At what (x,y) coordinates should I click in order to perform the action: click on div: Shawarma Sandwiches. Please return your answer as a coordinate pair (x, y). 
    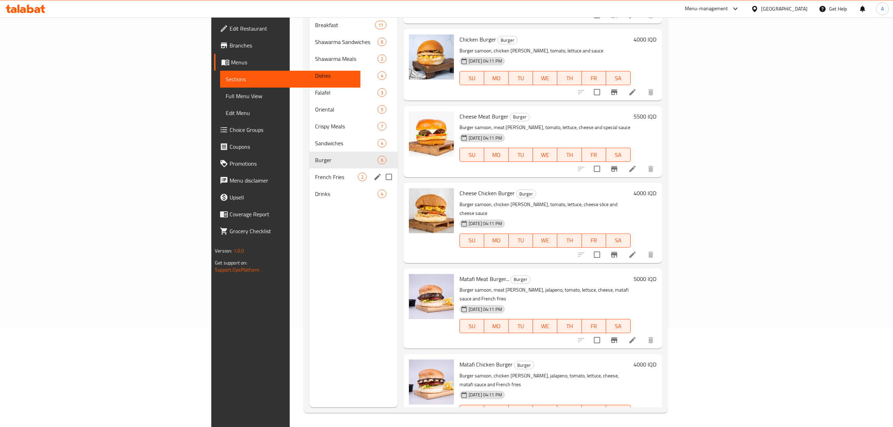
    Looking at the image, I should click on (346, 42).